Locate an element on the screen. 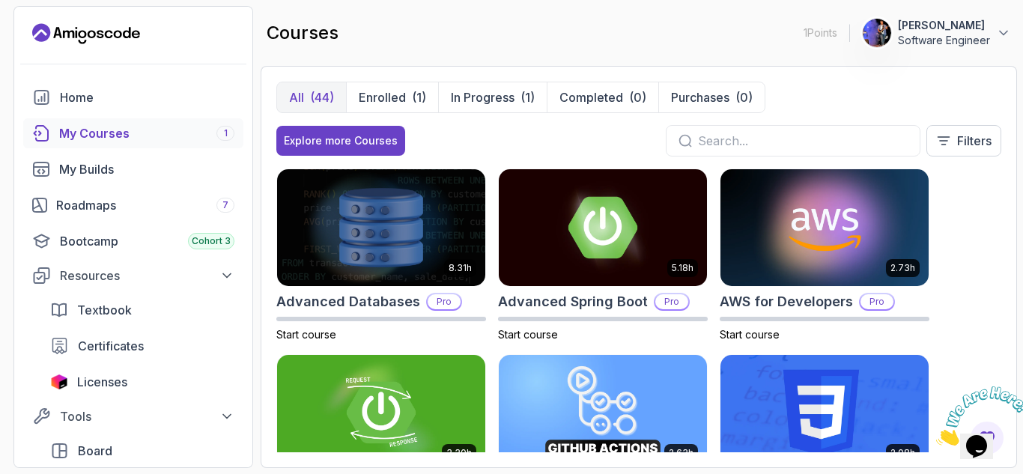 The height and width of the screenshot is (474, 1023). h2: courses is located at coordinates (303, 33).